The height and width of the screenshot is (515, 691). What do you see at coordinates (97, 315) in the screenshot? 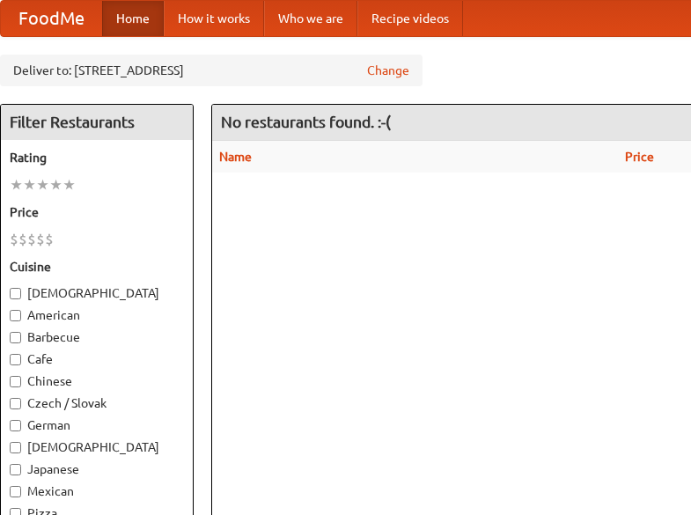
I see `label: American` at bounding box center [97, 315].